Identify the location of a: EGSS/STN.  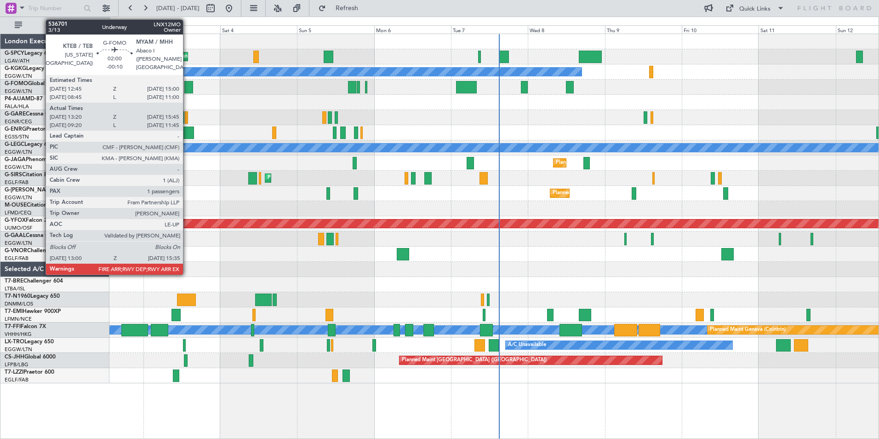
(17, 137).